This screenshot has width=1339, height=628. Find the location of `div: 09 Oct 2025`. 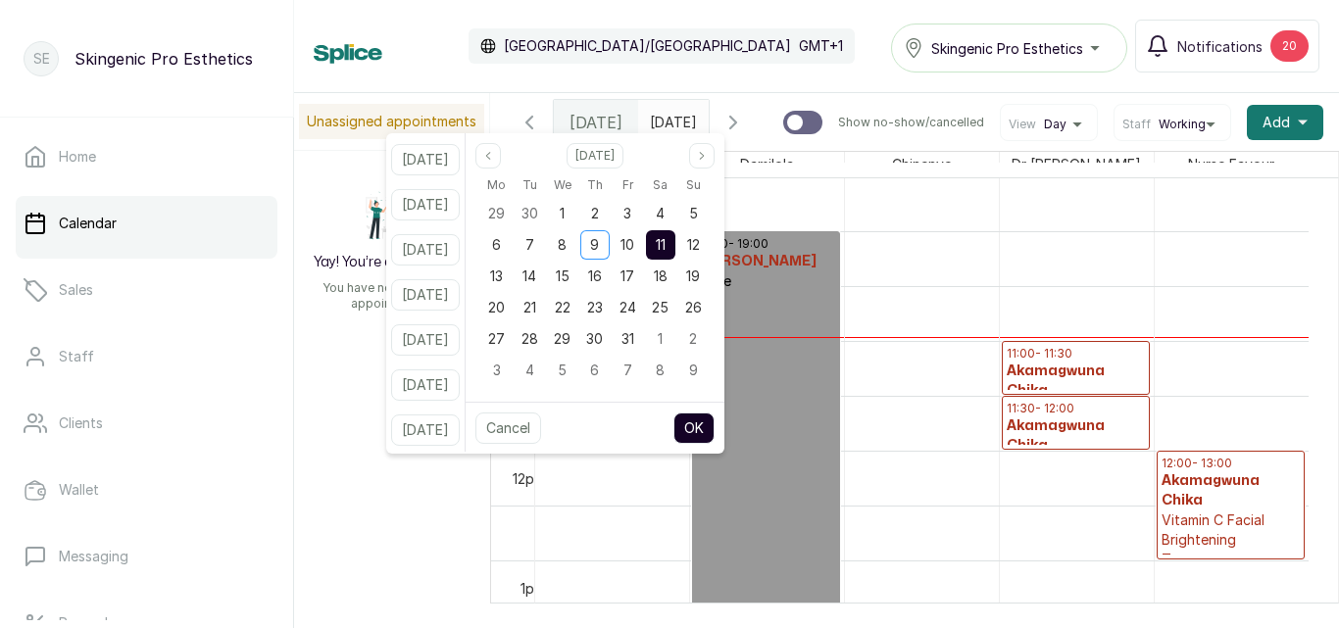

div: 09 Oct 2025 is located at coordinates (594, 245).